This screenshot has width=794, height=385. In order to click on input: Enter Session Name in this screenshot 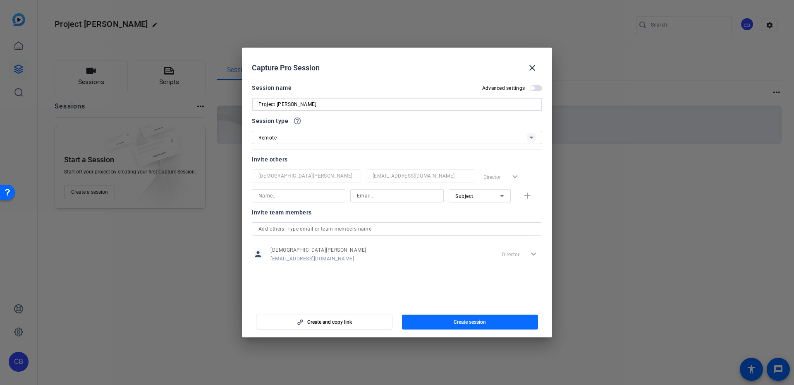, I will do `click(397, 104)`.